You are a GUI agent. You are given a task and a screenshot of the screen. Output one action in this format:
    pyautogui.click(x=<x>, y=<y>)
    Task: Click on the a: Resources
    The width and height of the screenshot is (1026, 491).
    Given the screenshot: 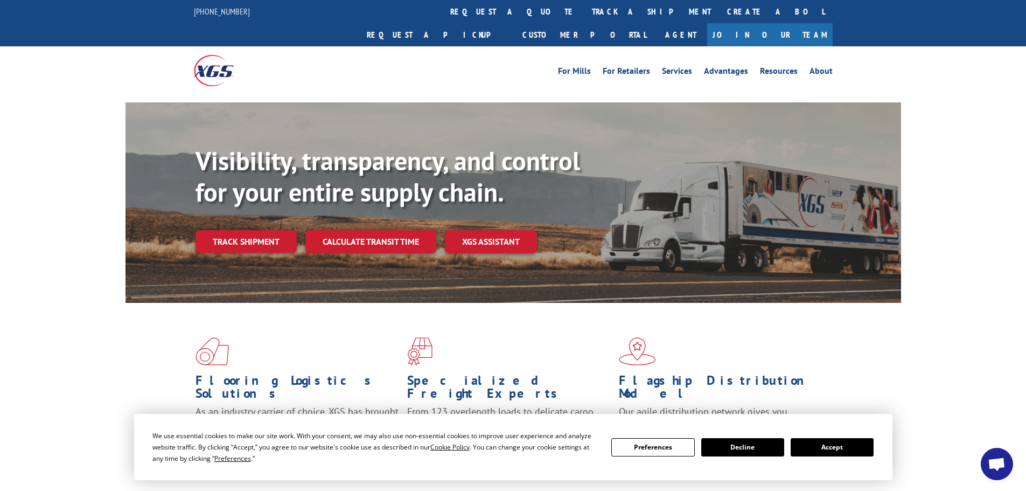 What is the action you would take?
    pyautogui.click(x=779, y=73)
    